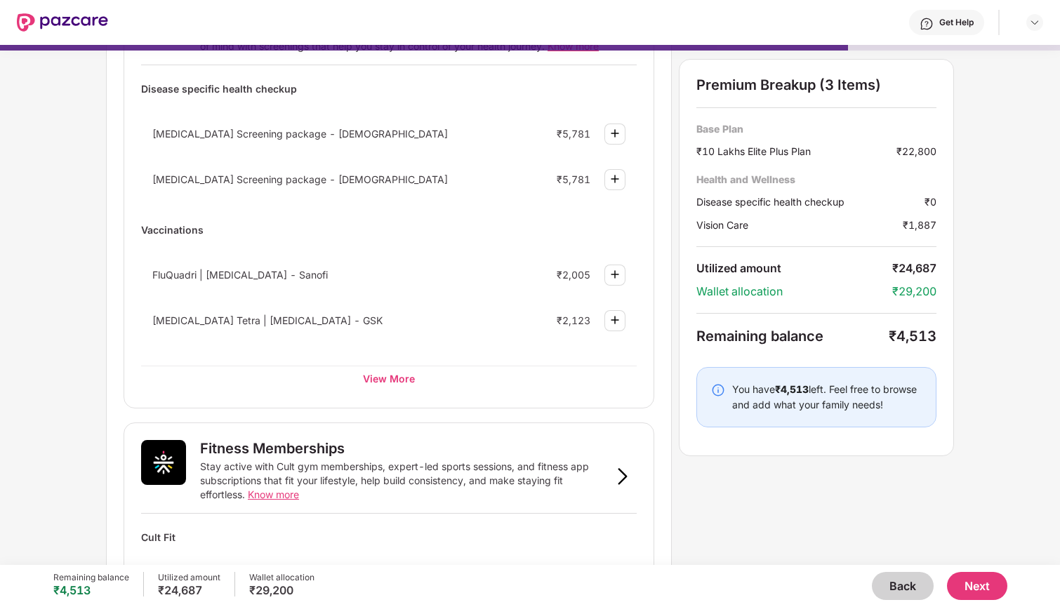  I want to click on img: svg+xml;base64,PHN2ZyBpZD0iRHJvcGRvd24tMzJ4MzIiIHhtbG5zPSJodHRwOi8vd3d3LnczLm9yZy8yMDAwL3N2ZyIgd2..., so click(1035, 22).